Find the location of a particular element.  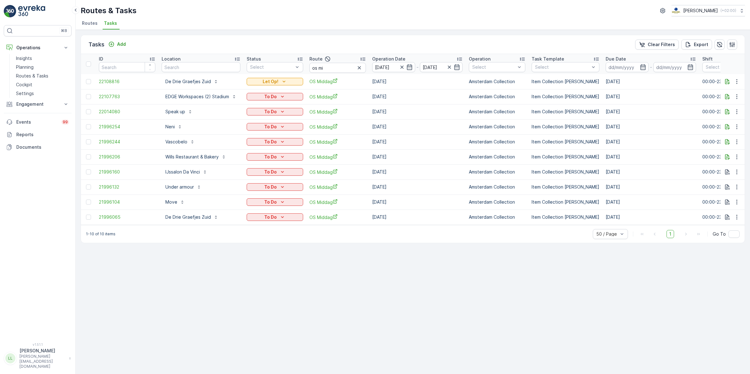

p: Planning is located at coordinates (25, 67).